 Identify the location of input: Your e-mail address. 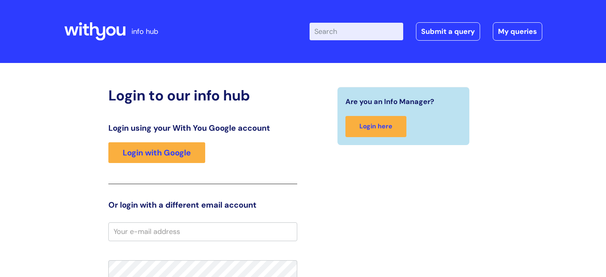
(203, 231).